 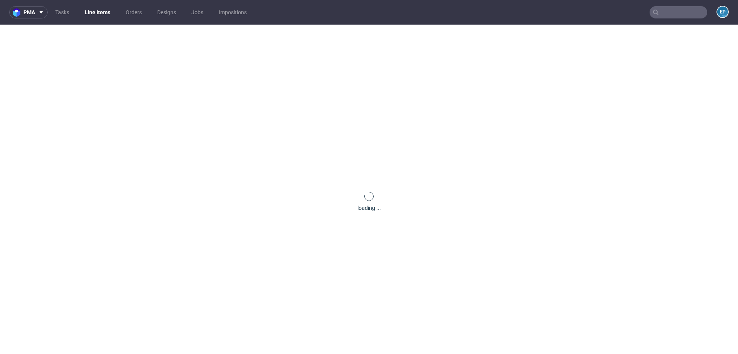 What do you see at coordinates (28, 12) in the screenshot?
I see `button: pma` at bounding box center [28, 12].